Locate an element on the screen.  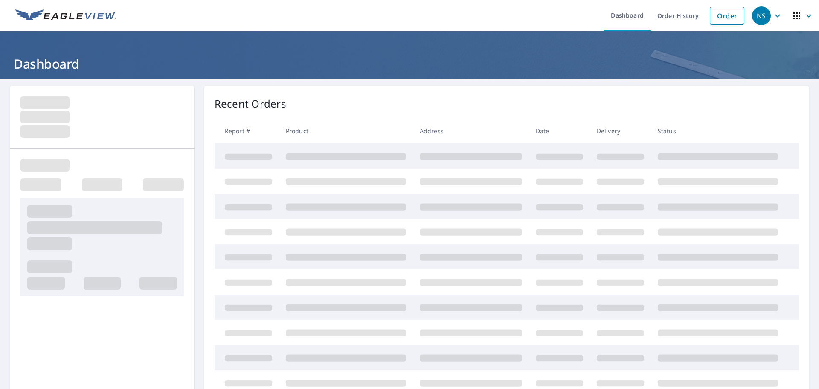
a: Order is located at coordinates (727, 16).